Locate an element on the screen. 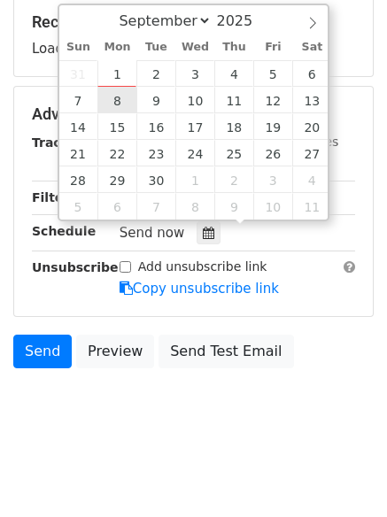 This screenshot has height=517, width=387. span: September 14, 2025 is located at coordinates (79, 126).